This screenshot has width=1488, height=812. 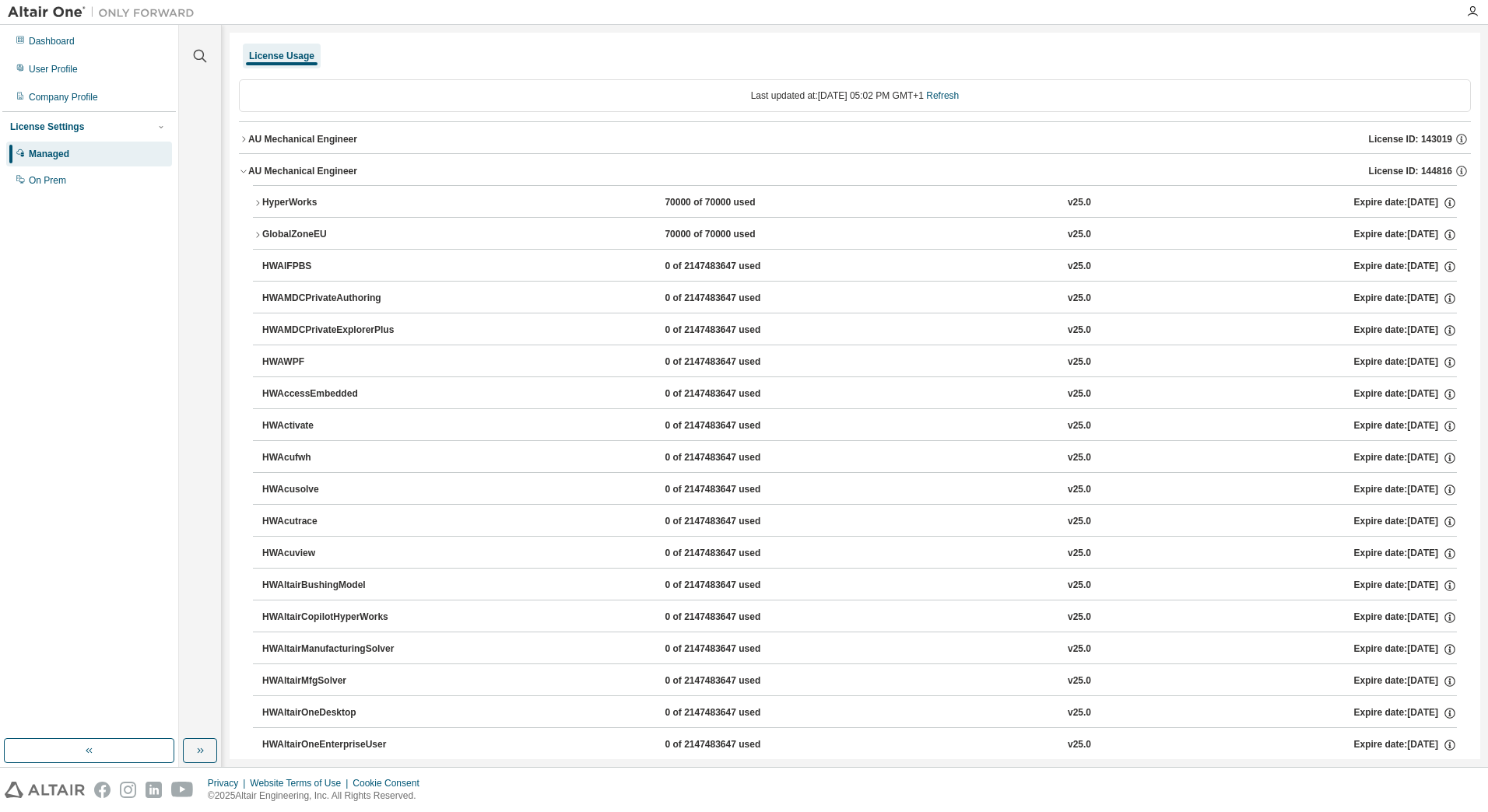 I want to click on div: Company Profile, so click(x=63, y=97).